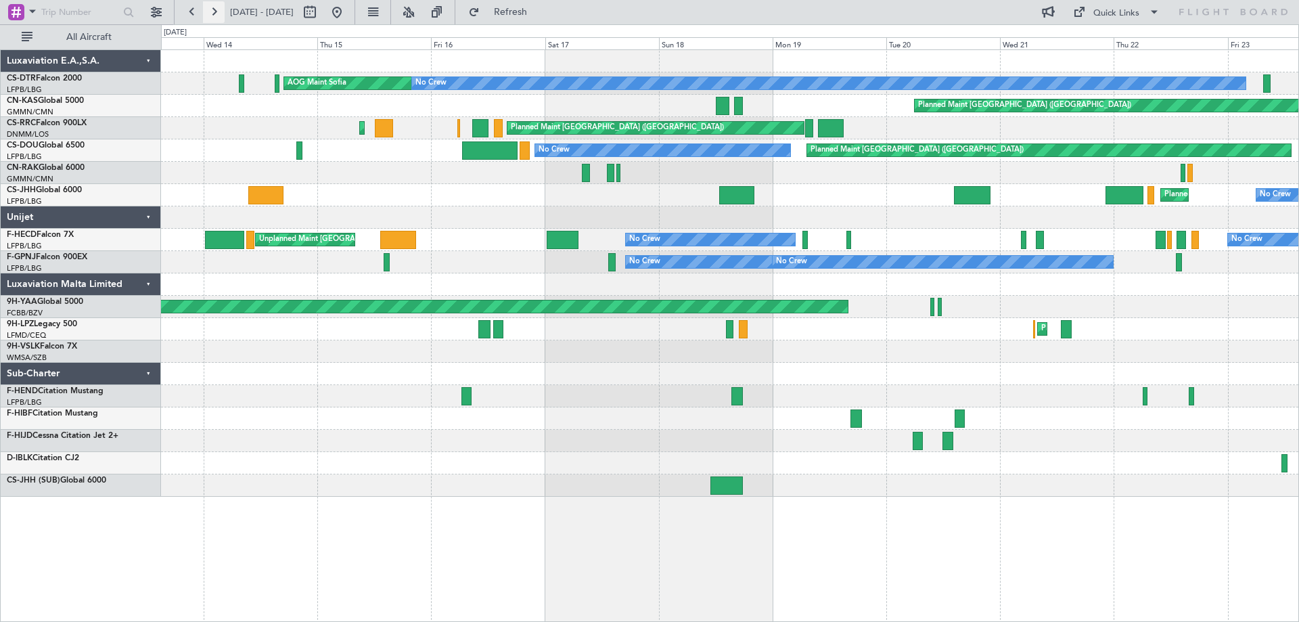 This screenshot has width=1299, height=622. I want to click on div: Sun 18, so click(716, 43).